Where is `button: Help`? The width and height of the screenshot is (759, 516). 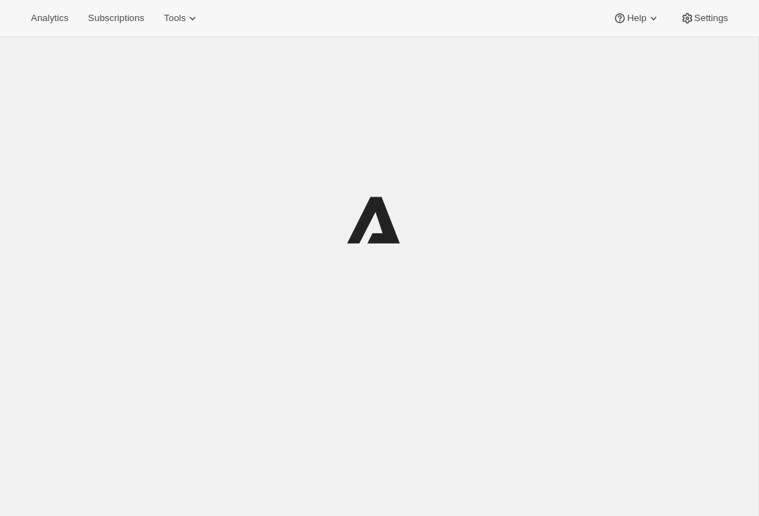 button: Help is located at coordinates (636, 18).